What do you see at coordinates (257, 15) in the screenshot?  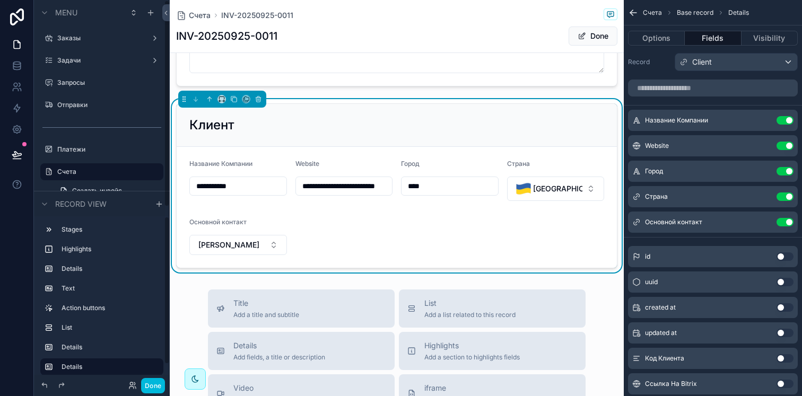 I see `span: INV-20250925-0011` at bounding box center [257, 15].